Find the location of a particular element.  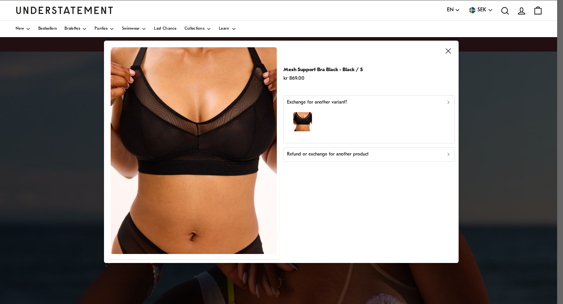

a: Last Chance is located at coordinates (165, 29).